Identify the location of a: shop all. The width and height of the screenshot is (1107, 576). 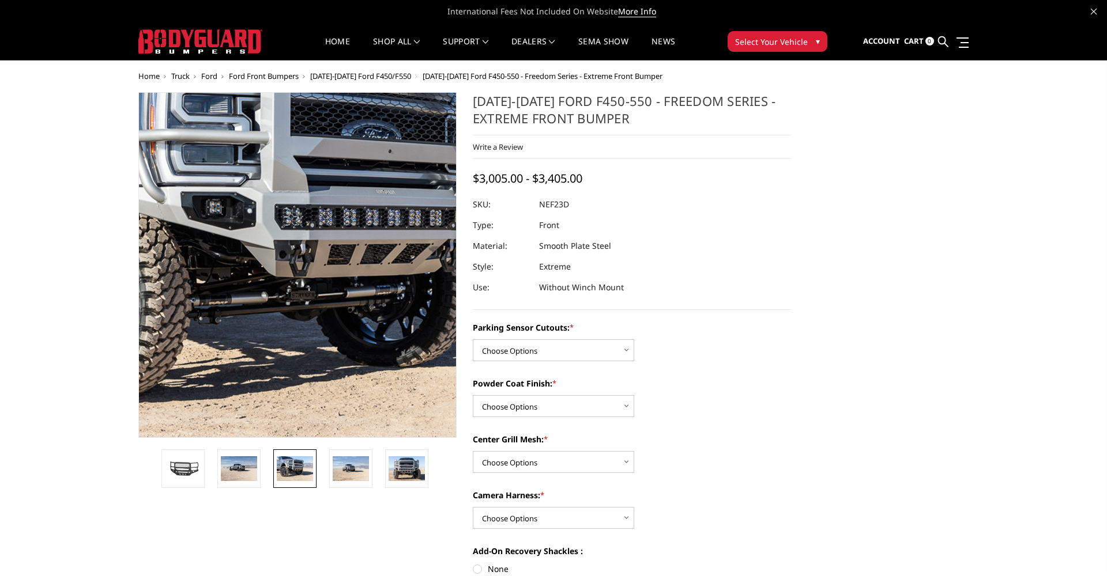
(396, 48).